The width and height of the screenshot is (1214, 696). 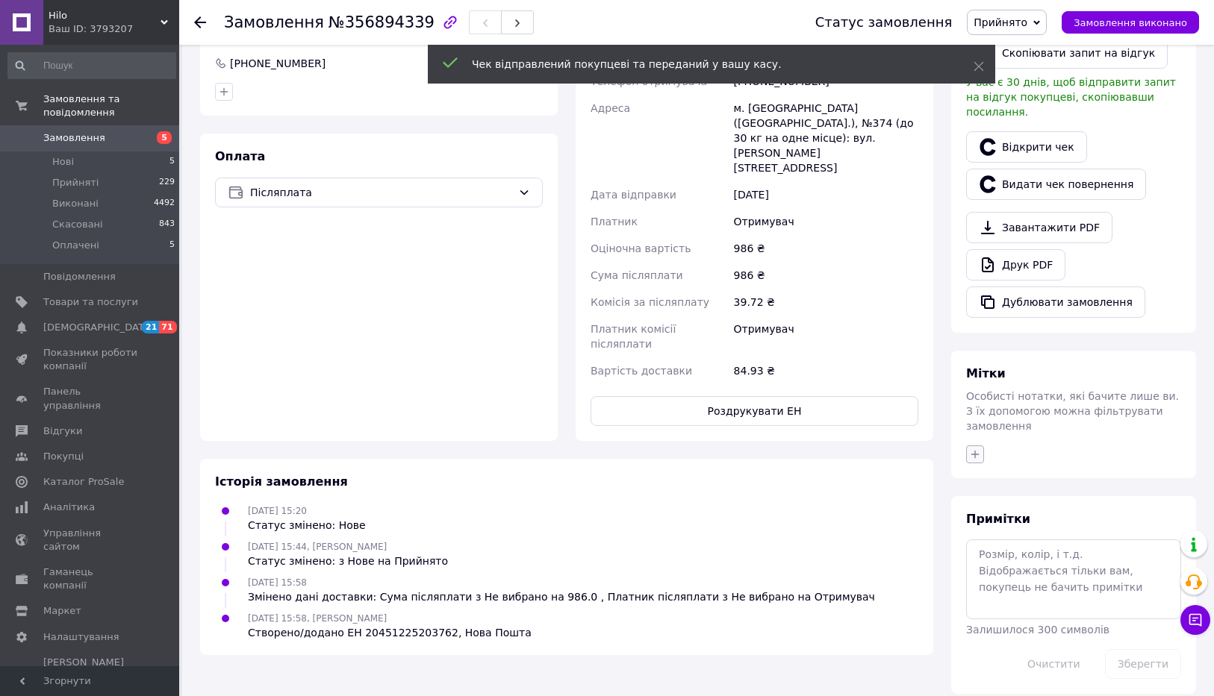 I want to click on button: Дублювати замовлення, so click(x=1055, y=302).